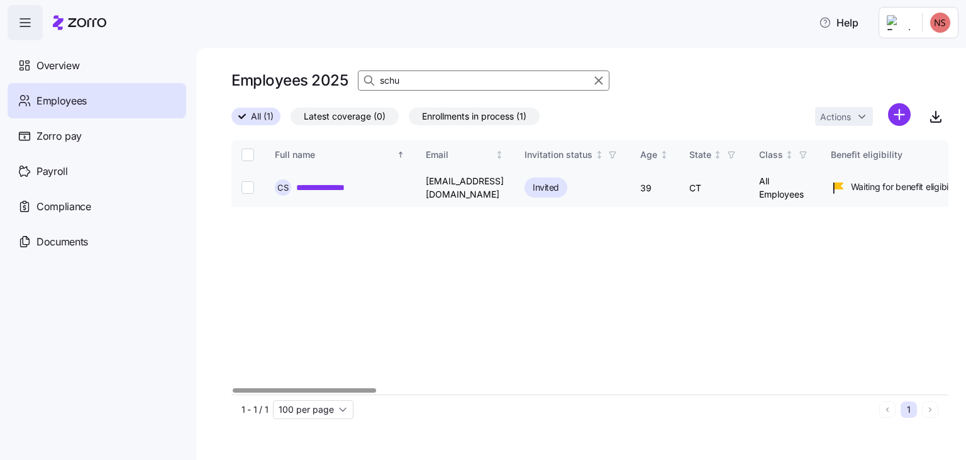 The image size is (966, 460). Describe the element at coordinates (572, 155) in the screenshot. I see `th: Invitation statusNot sorted` at that location.